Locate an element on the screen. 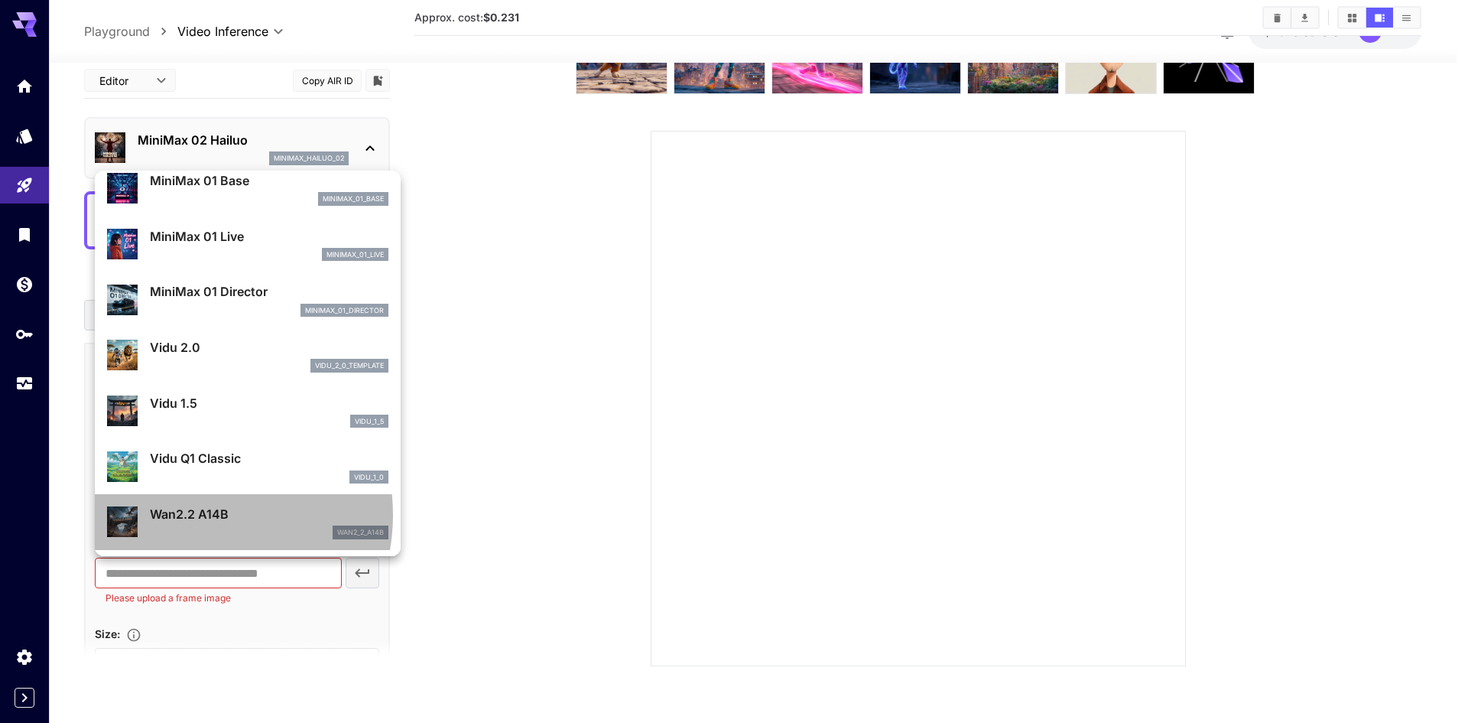 This screenshot has width=1468, height=723. div: MiniMax 01 Directorminimax_01_director is located at coordinates (248, 299).